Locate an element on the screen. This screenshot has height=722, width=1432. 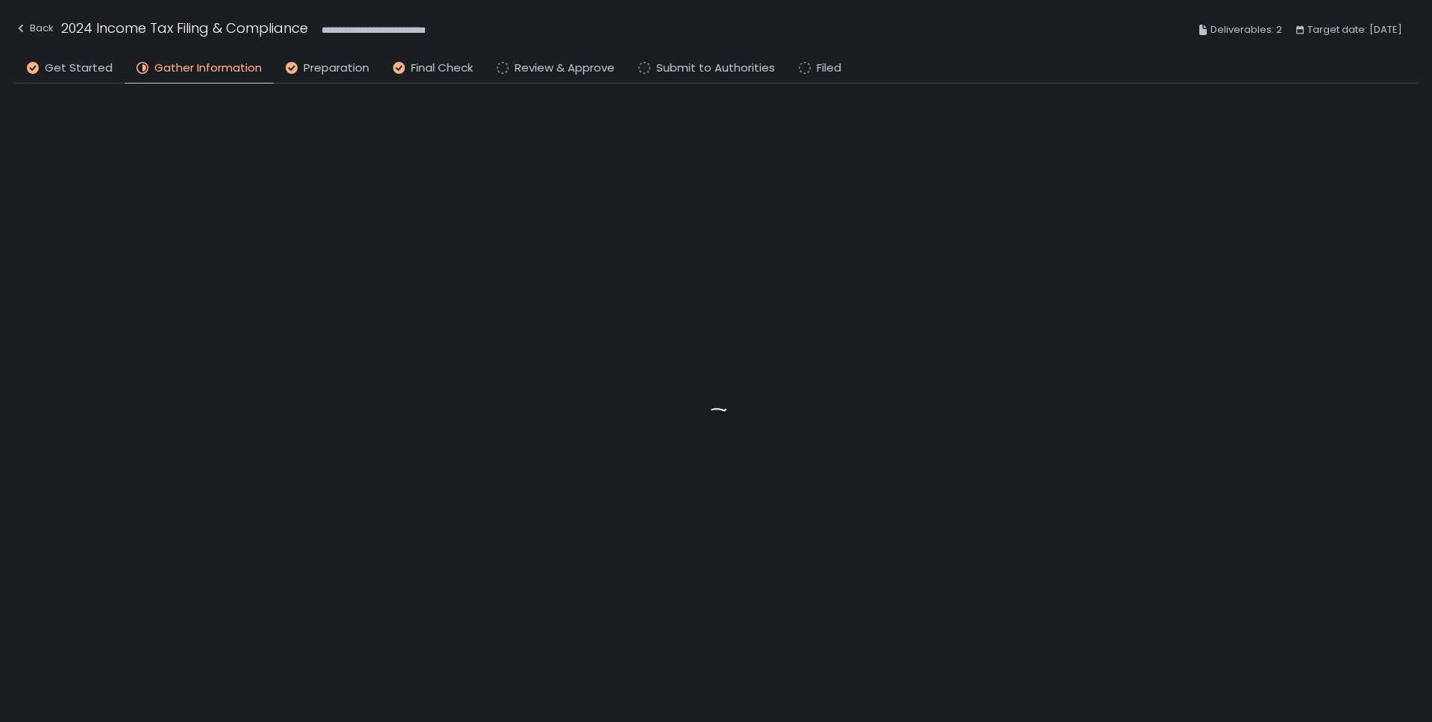
span: Filed is located at coordinates (828, 68).